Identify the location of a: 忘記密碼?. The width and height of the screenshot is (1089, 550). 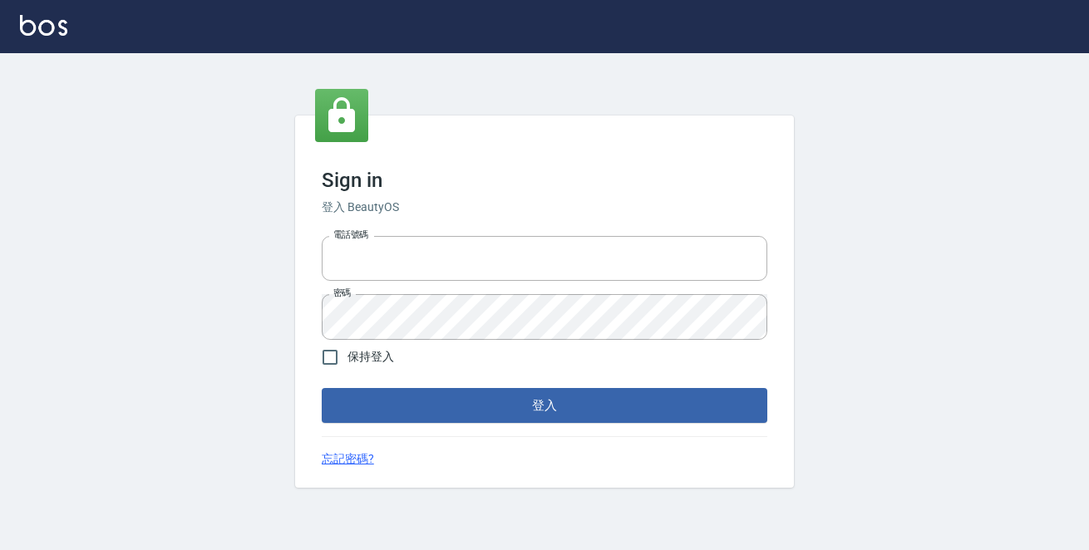
(347, 459).